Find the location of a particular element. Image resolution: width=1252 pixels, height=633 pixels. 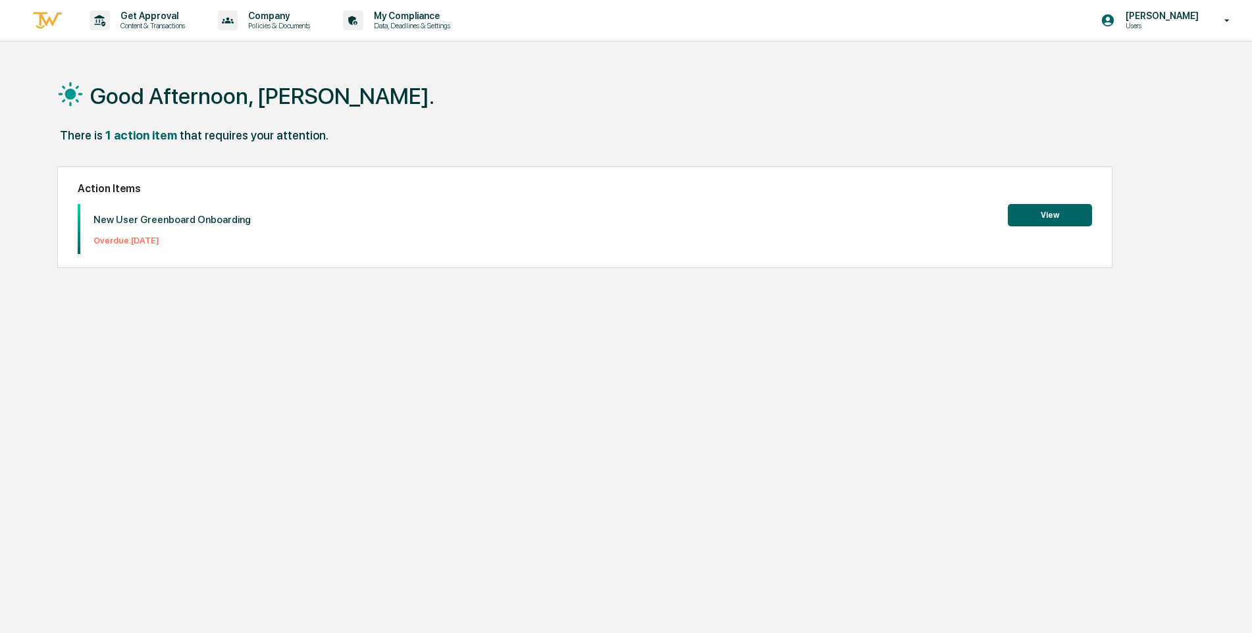

img: logo is located at coordinates (47, 20).